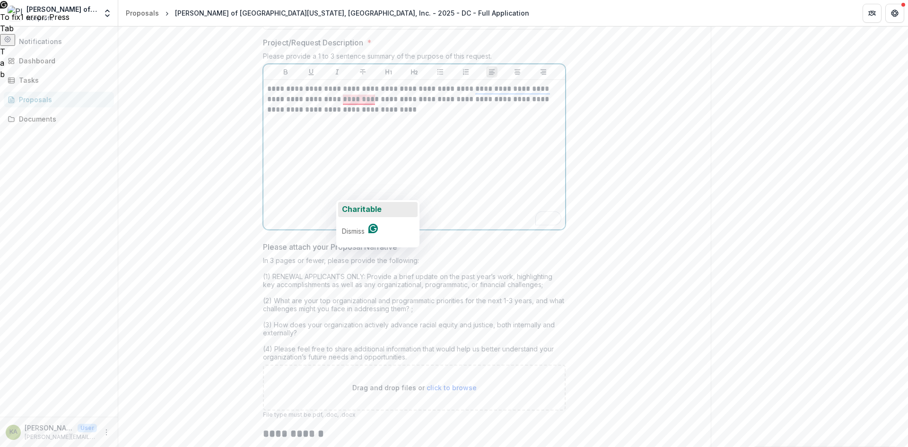  Describe the element at coordinates (62, 119) in the screenshot. I see `div: Documents` at that location.